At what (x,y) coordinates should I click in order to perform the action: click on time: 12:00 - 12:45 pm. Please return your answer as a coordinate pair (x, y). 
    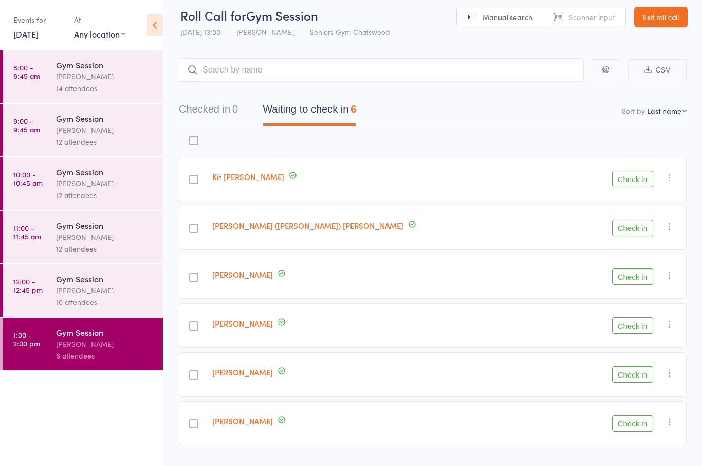
    Looking at the image, I should click on (28, 285).